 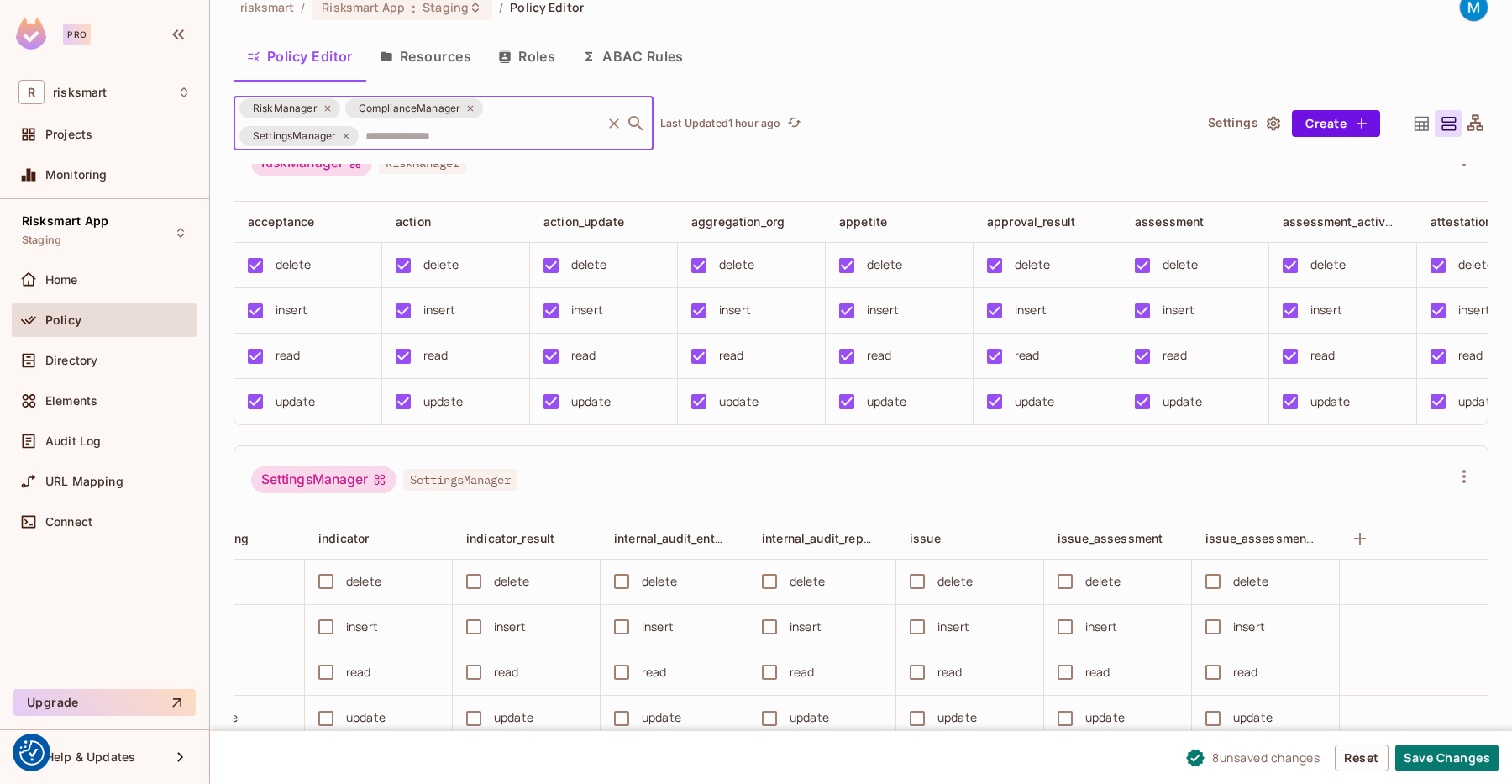 I want to click on span: ComplianceManager, so click(x=410, y=108).